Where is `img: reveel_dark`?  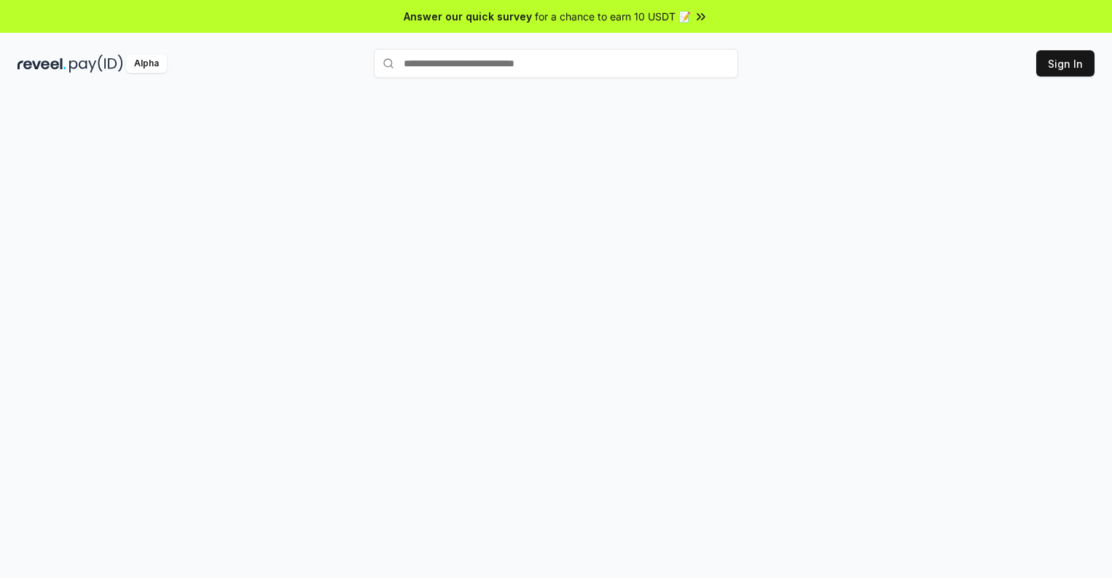
img: reveel_dark is located at coordinates (42, 63).